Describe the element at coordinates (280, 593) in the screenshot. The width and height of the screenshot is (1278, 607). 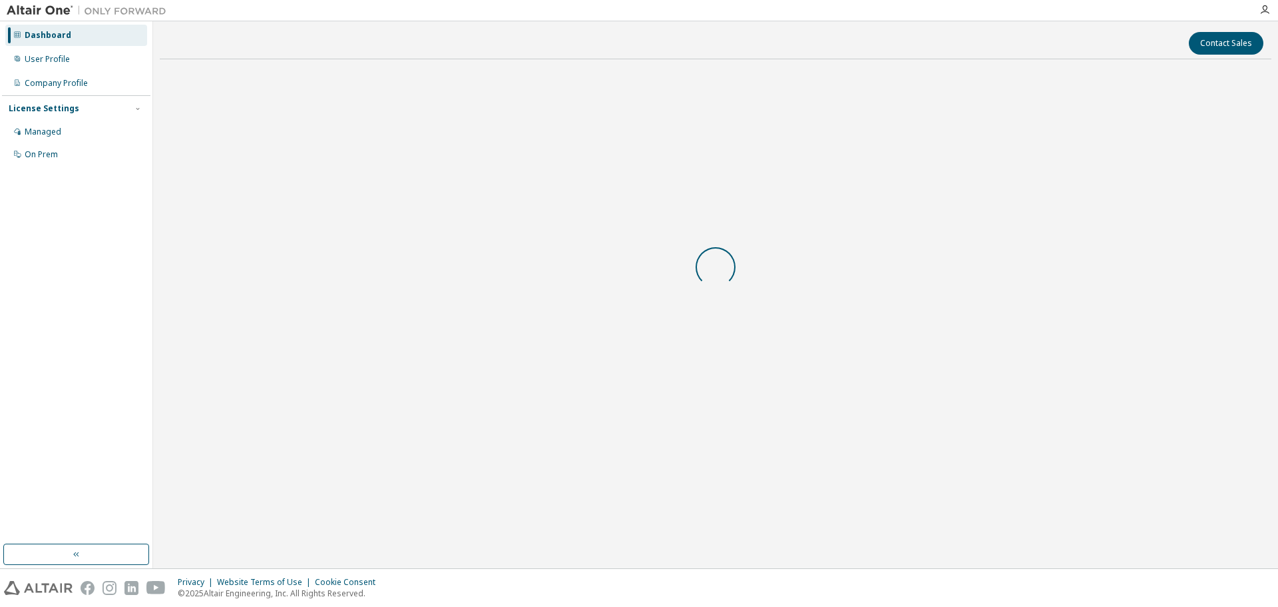
I see `p: © 2025 Altair Engineering, Inc. All Rights Reserved.` at that location.